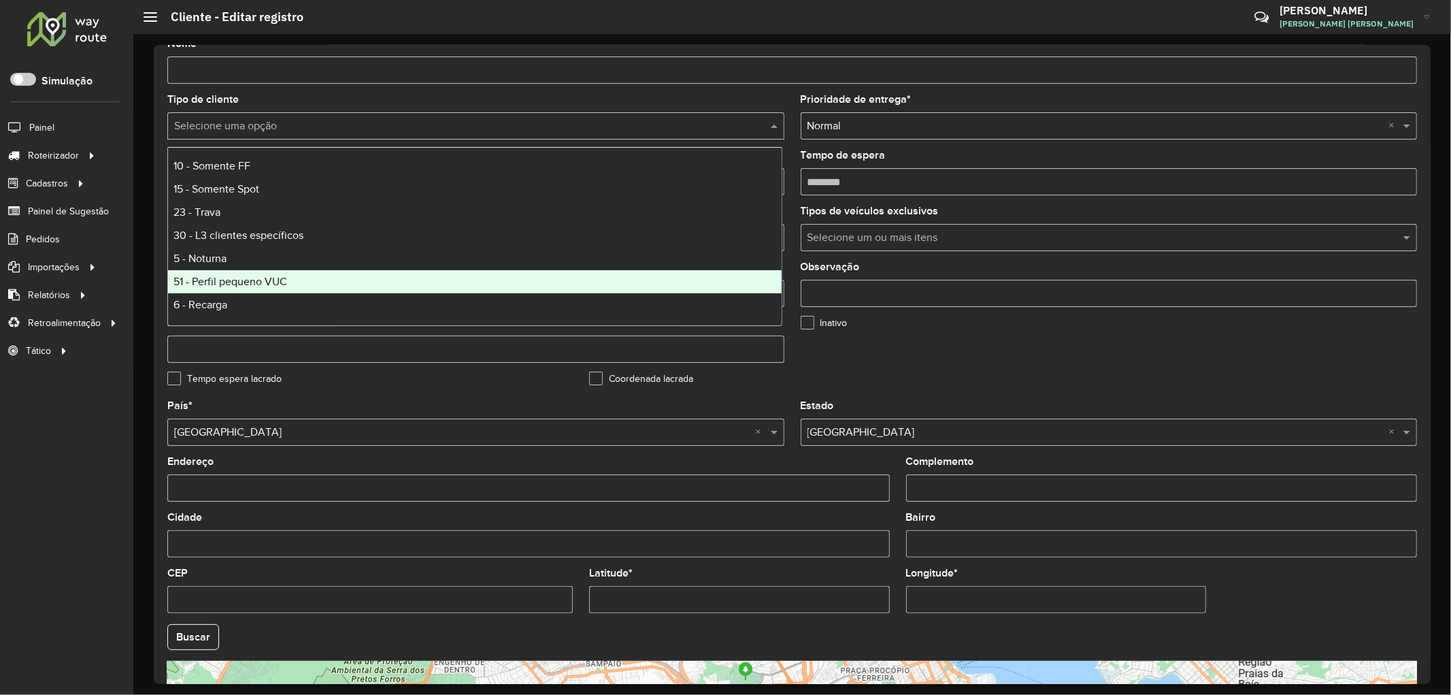 The height and width of the screenshot is (695, 1451). I want to click on label: Endereço, so click(191, 461).